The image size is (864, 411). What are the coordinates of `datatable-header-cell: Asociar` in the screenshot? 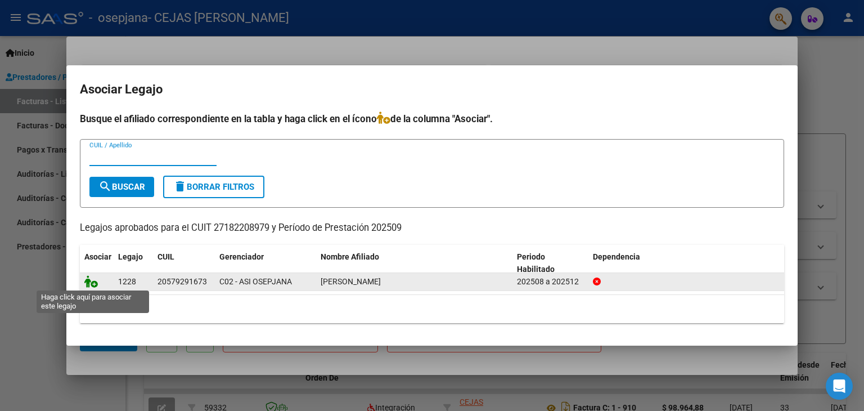 It's located at (97, 263).